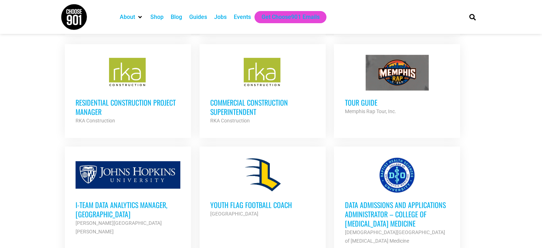 This screenshot has width=542, height=248. I want to click on h3: Tour Guide, so click(397, 102).